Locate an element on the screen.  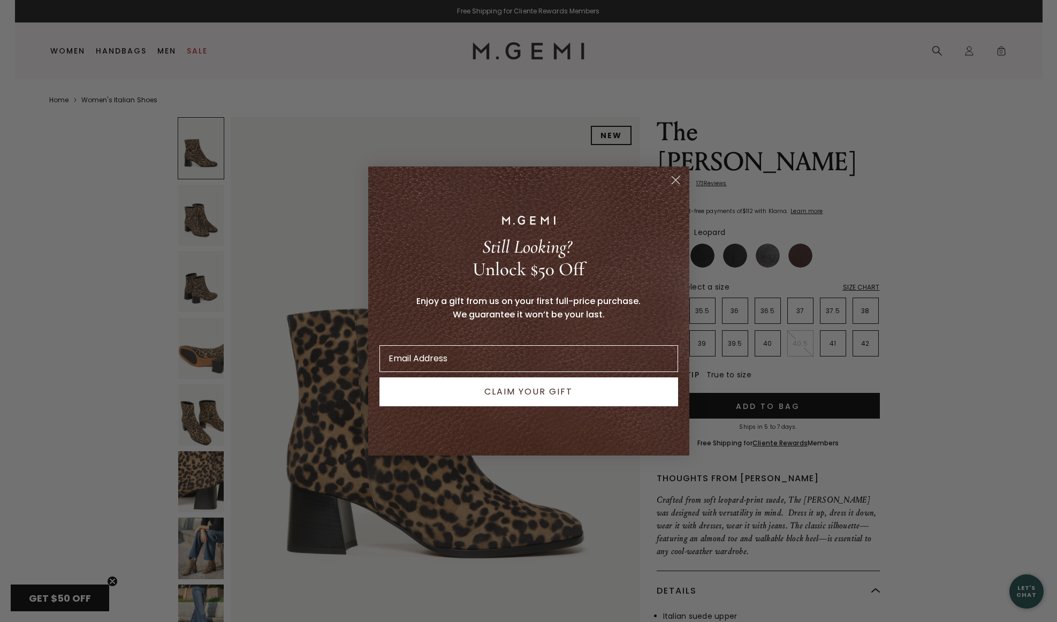
img: M.GEMI is located at coordinates (529, 220).